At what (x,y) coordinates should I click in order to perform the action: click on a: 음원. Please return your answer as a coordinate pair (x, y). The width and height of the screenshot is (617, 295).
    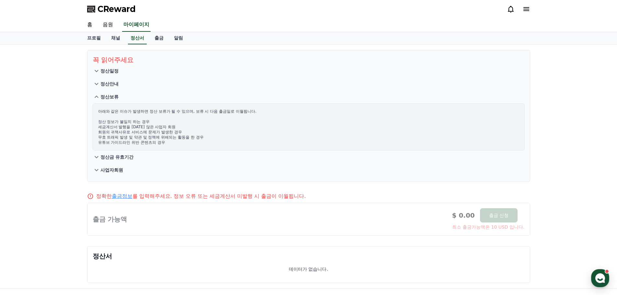
    Looking at the image, I should click on (108, 25).